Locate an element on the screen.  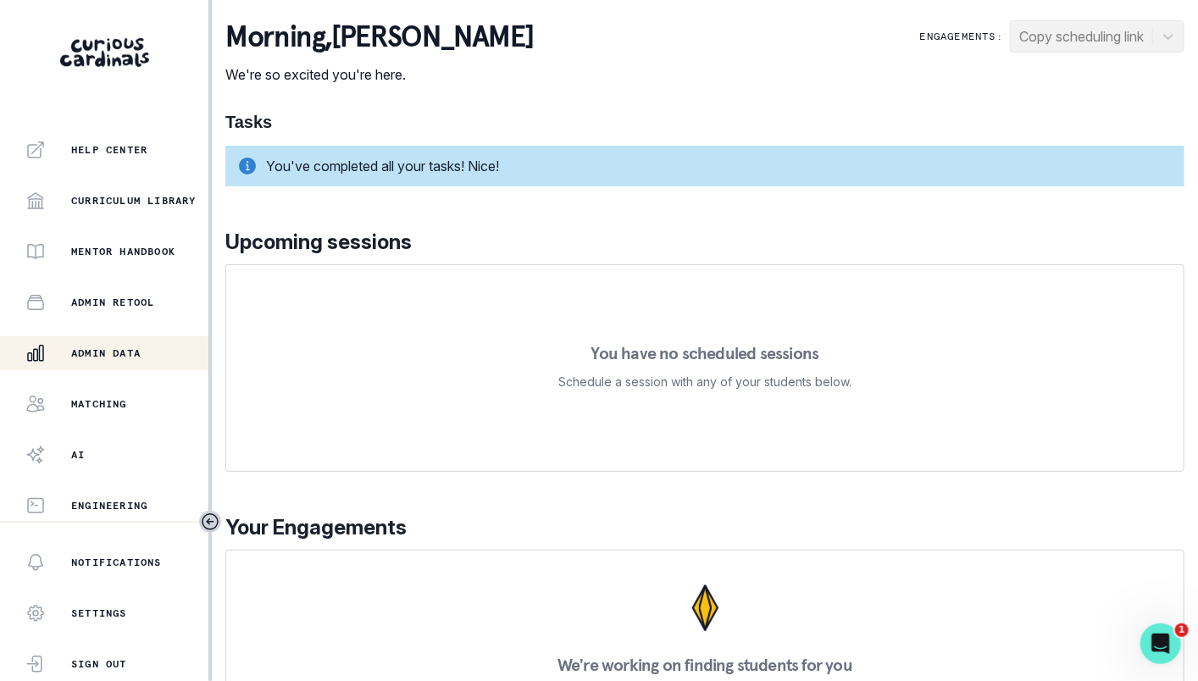
span: 1 is located at coordinates (1182, 630).